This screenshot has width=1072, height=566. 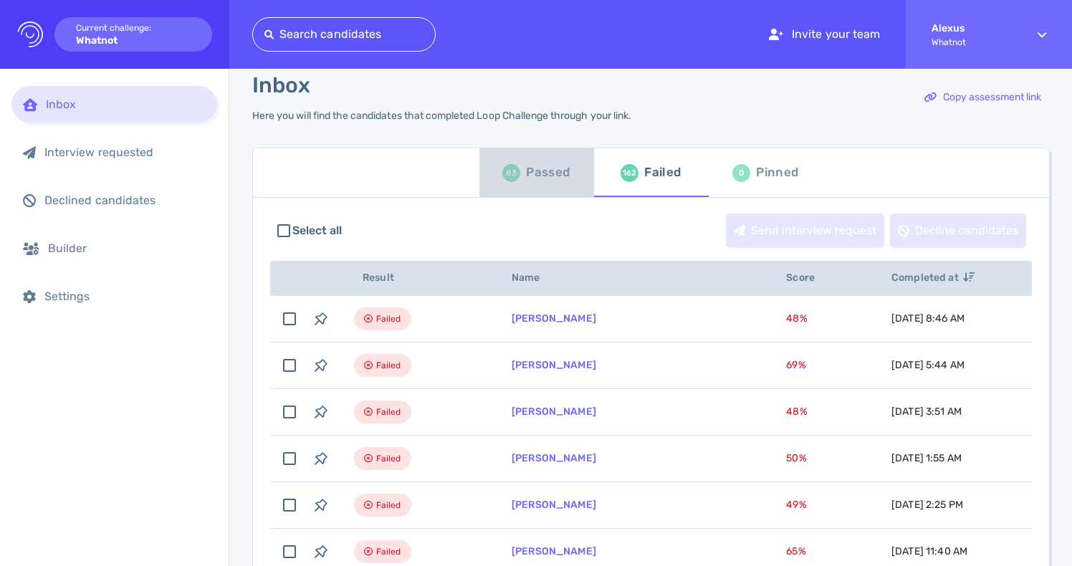 What do you see at coordinates (127, 248) in the screenshot?
I see `div: Builder` at bounding box center [127, 248].